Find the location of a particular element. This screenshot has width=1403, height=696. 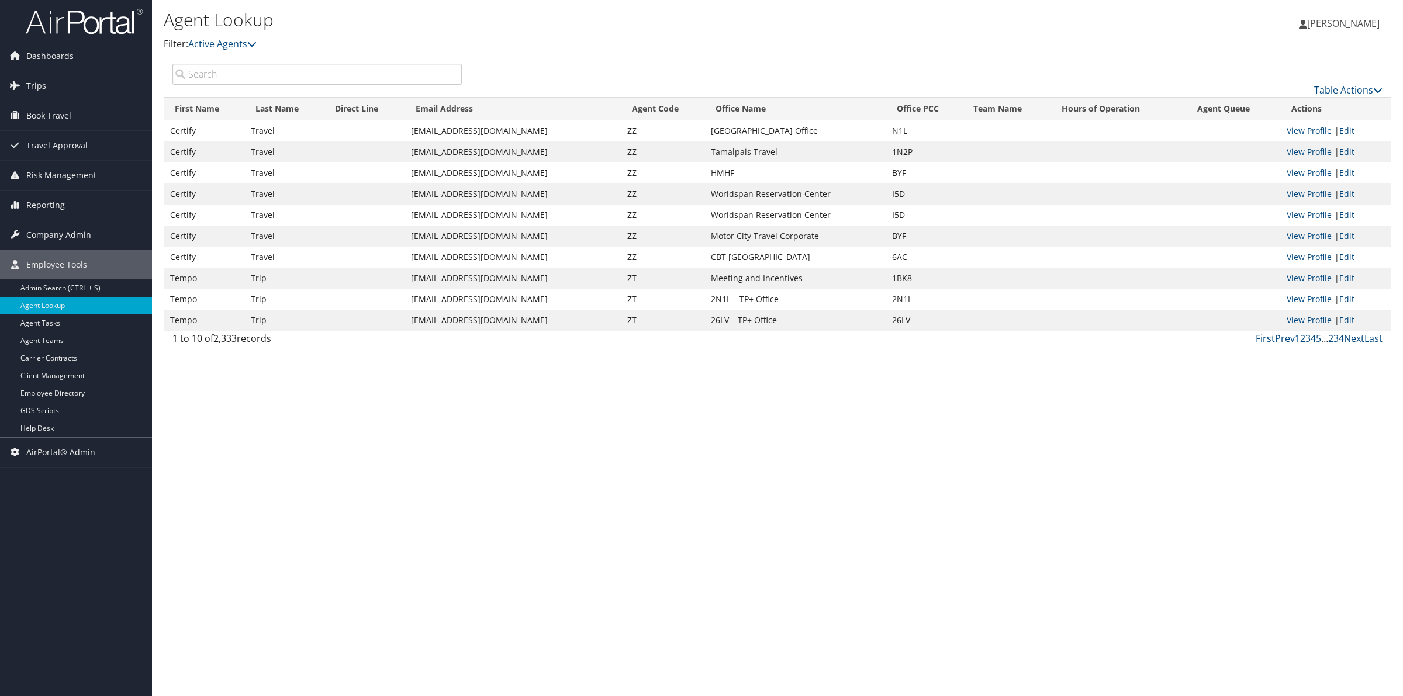

td: I5D is located at coordinates (924, 194).